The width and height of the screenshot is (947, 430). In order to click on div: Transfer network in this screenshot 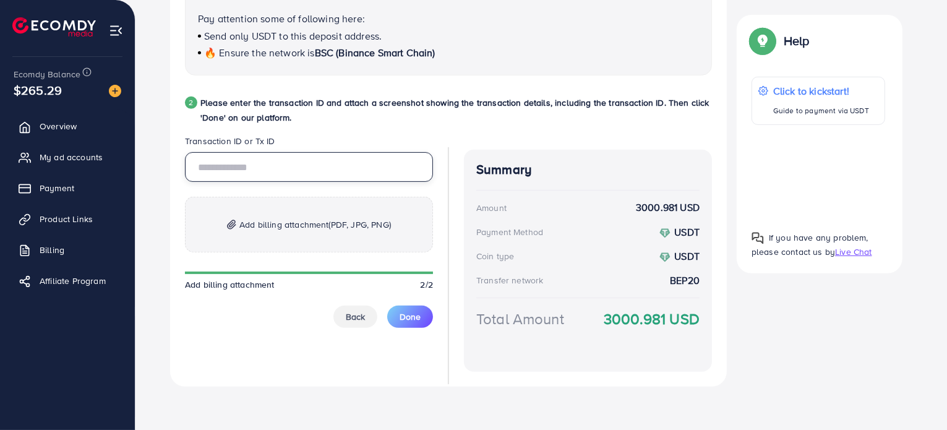, I will do `click(510, 280)`.